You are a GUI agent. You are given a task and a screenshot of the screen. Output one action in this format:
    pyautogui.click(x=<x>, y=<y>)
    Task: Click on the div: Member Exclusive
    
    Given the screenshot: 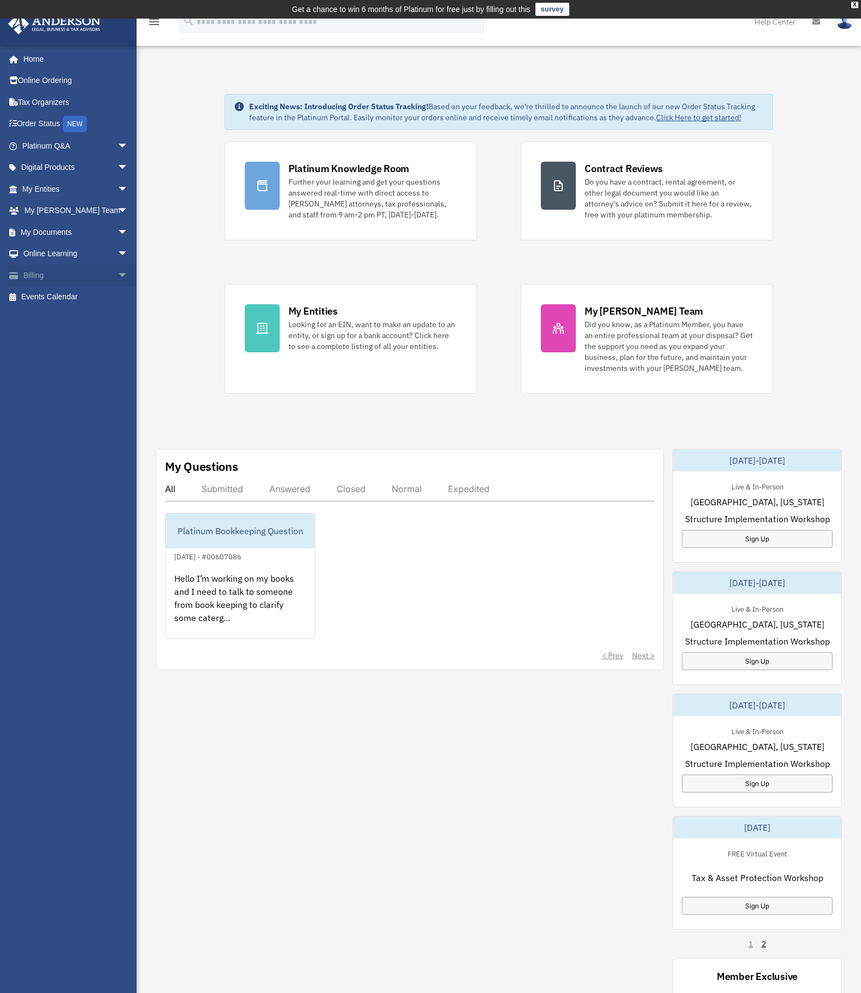 What is the action you would take?
    pyautogui.click(x=757, y=976)
    